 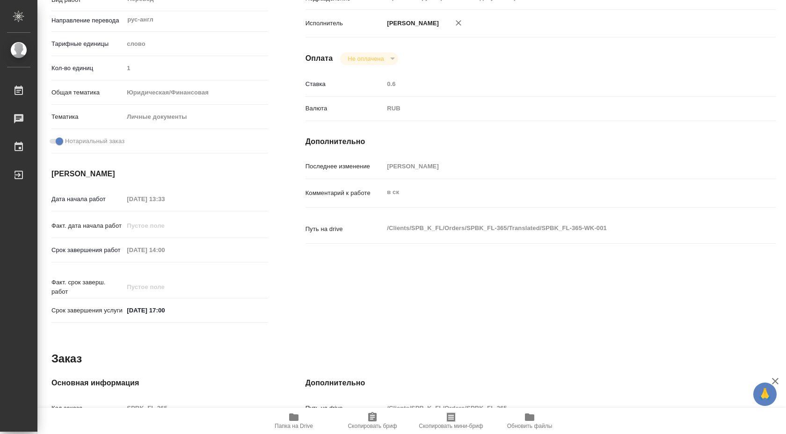 What do you see at coordinates (88, 44) in the screenshot?
I see `p: Тарифные единицы` at bounding box center [88, 44].